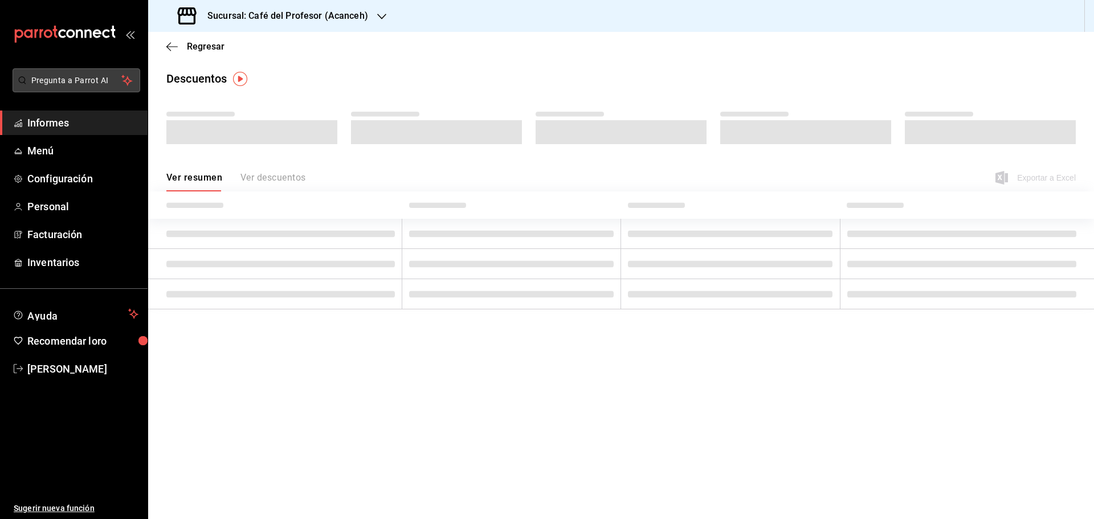 This screenshot has height=519, width=1094. I want to click on button: abrir_cajón_menú, so click(130, 34).